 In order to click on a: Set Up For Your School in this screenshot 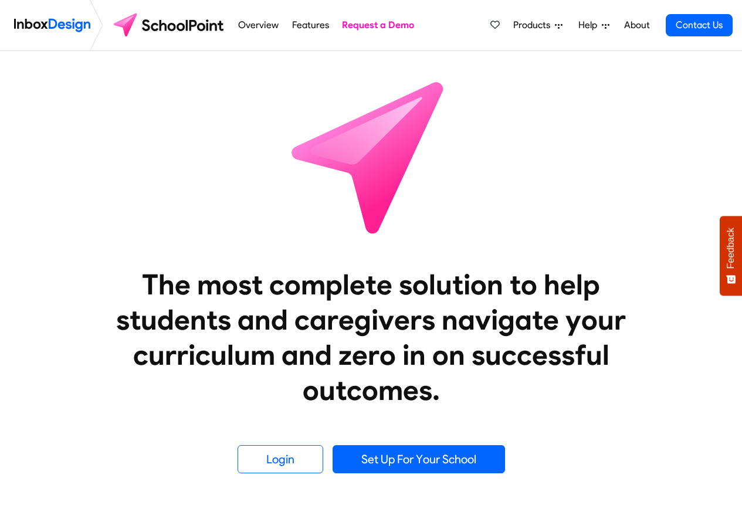, I will do `click(419, 459)`.